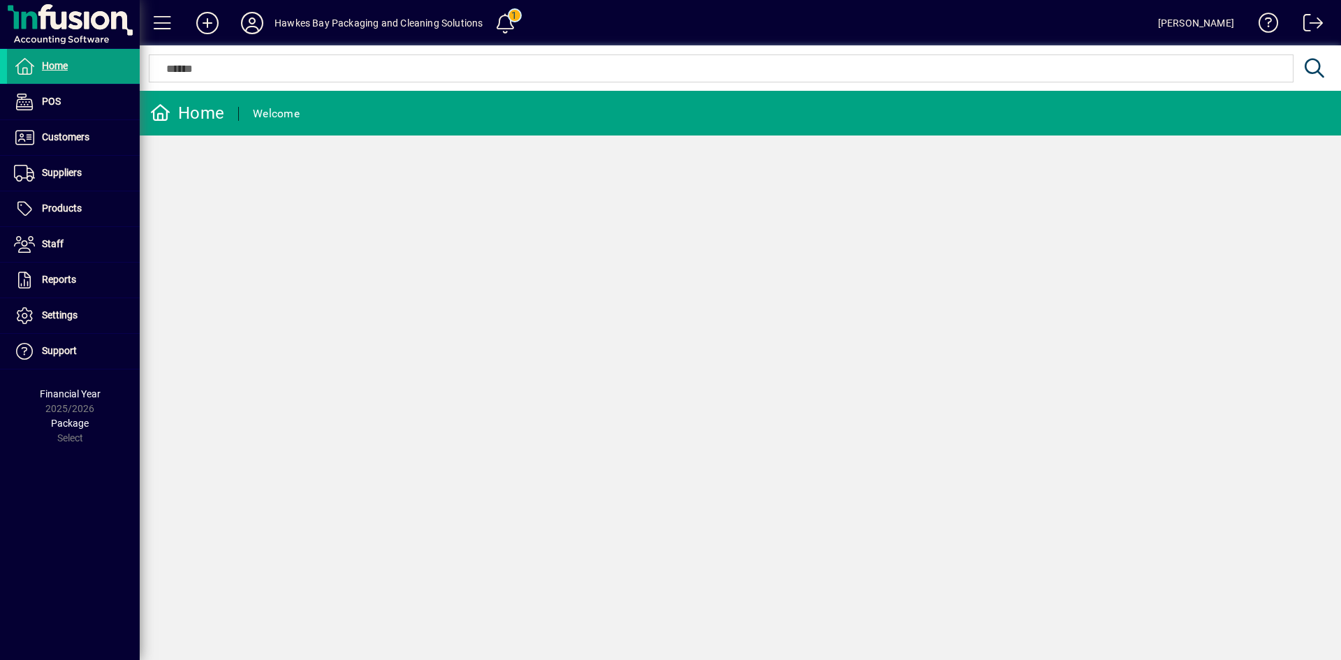 This screenshot has height=660, width=1341. Describe the element at coordinates (252, 23) in the screenshot. I see `button: Profile` at that location.